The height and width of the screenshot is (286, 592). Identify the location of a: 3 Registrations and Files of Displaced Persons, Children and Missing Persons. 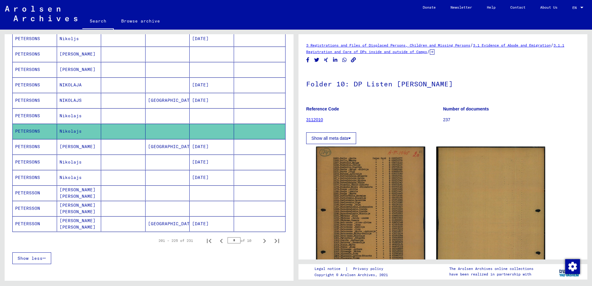
(388, 45).